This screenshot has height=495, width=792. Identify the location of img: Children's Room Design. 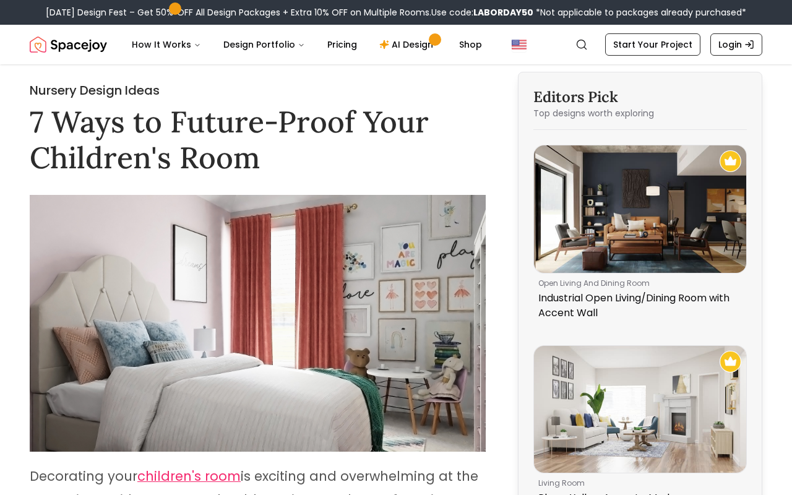
(257, 323).